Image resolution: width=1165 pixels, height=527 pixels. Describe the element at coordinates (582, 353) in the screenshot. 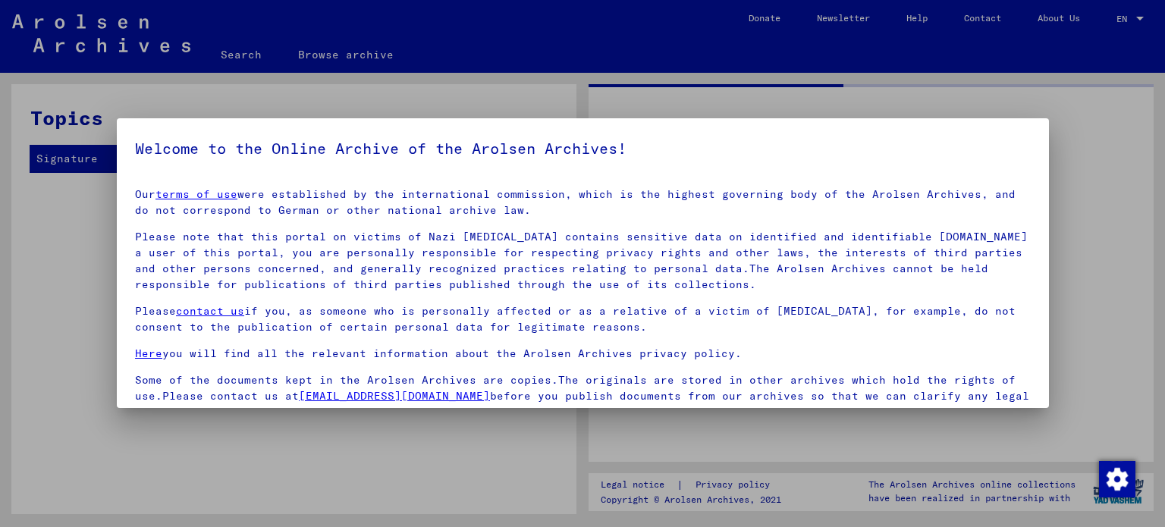

I see `p: you will find all the relevant information about the Arolsen Archives privacy policy.` at that location.